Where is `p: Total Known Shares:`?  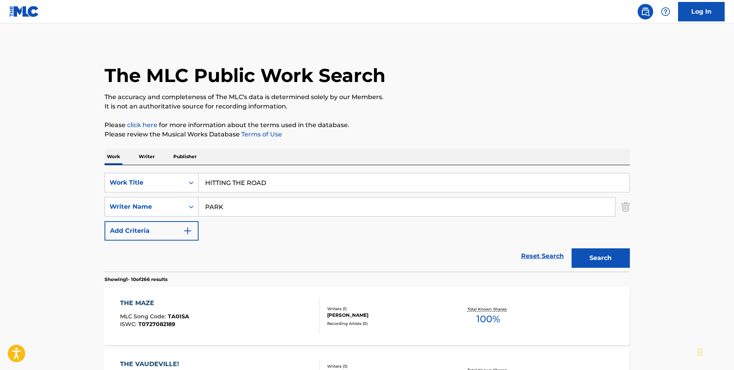 p: Total Known Shares: is located at coordinates (488, 309).